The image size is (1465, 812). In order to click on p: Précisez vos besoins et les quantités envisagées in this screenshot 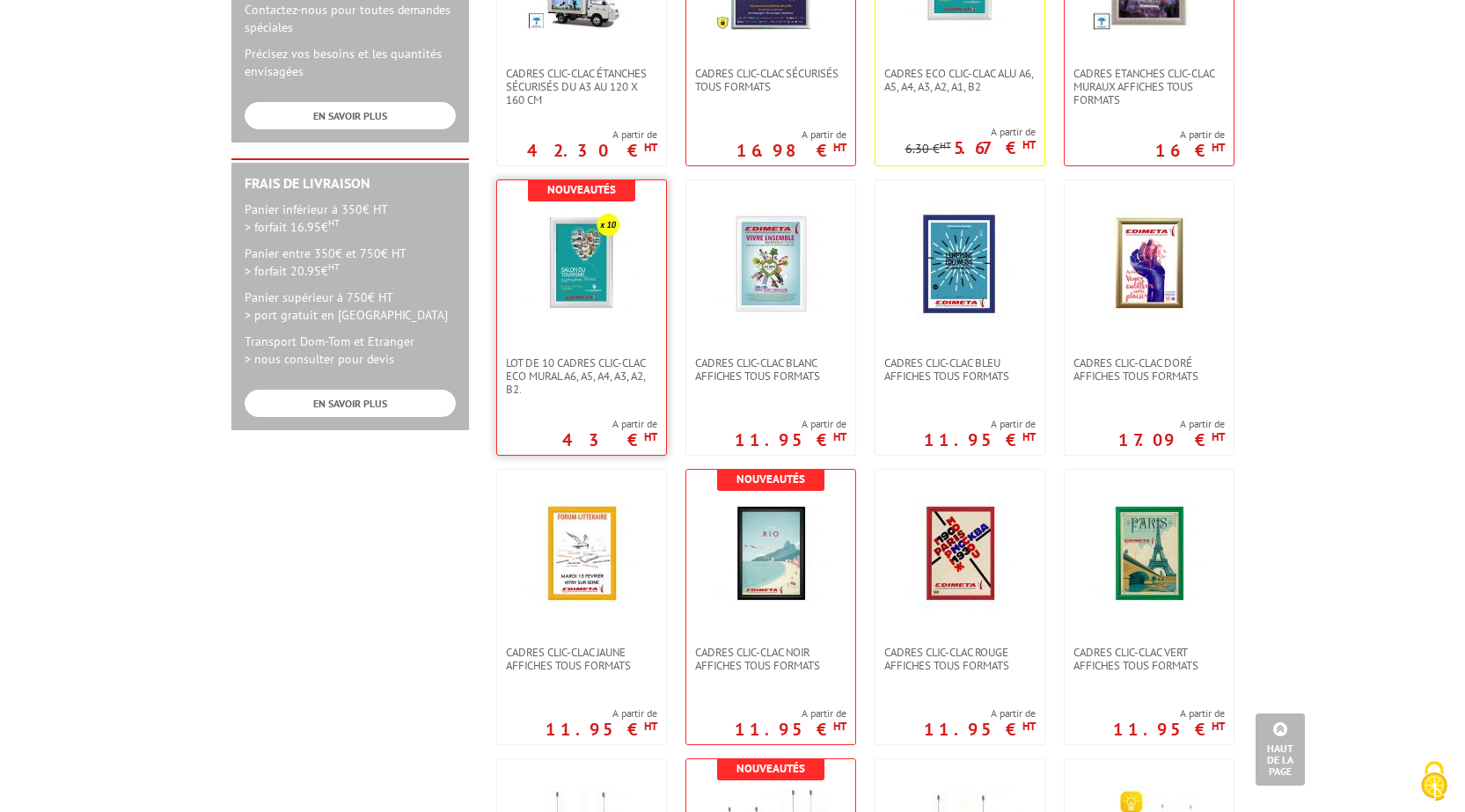, I will do `click(350, 63)`.